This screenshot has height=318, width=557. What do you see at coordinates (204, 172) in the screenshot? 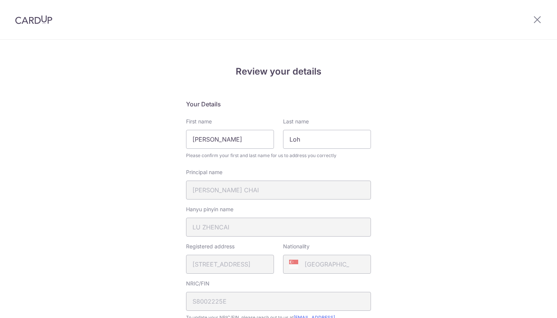
I see `label: Principal name` at bounding box center [204, 172].